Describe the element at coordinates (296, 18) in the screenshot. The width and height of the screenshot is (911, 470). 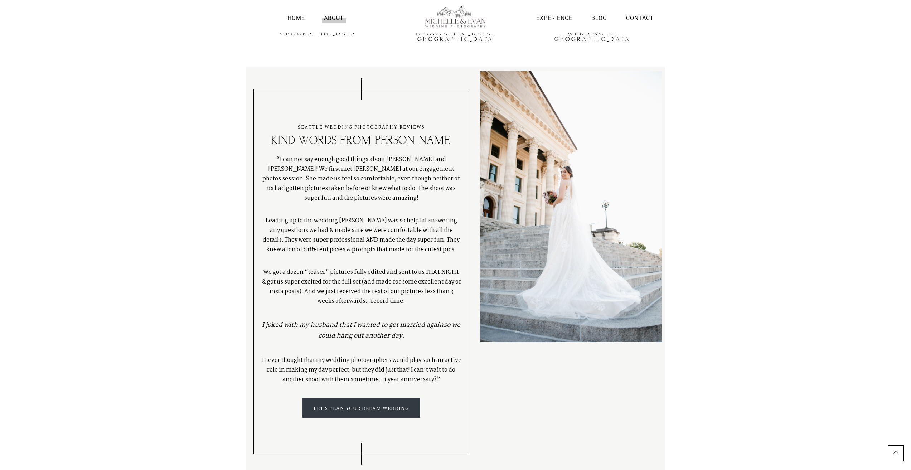
I see `a: Home` at that location.